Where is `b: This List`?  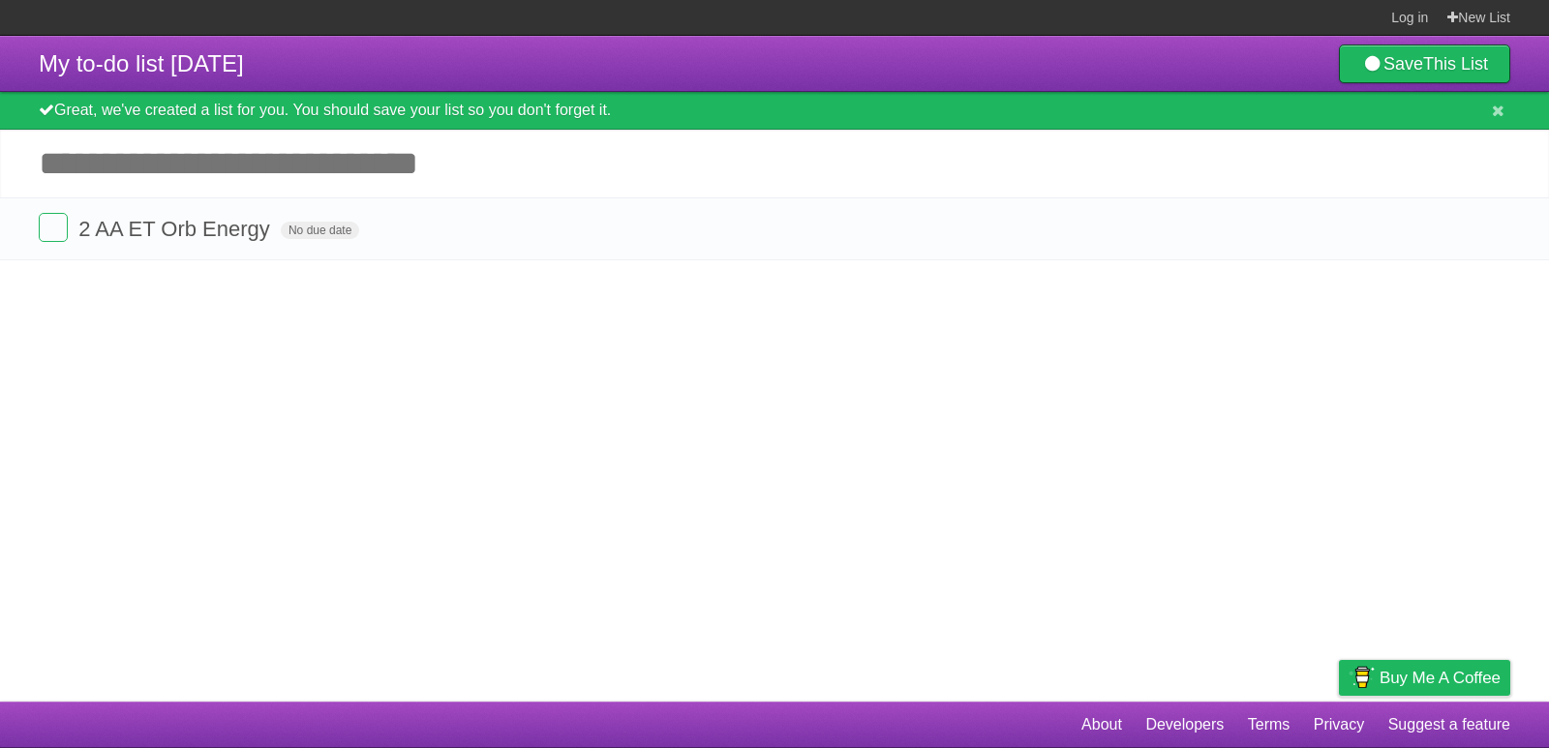
b: This List is located at coordinates (1455, 64).